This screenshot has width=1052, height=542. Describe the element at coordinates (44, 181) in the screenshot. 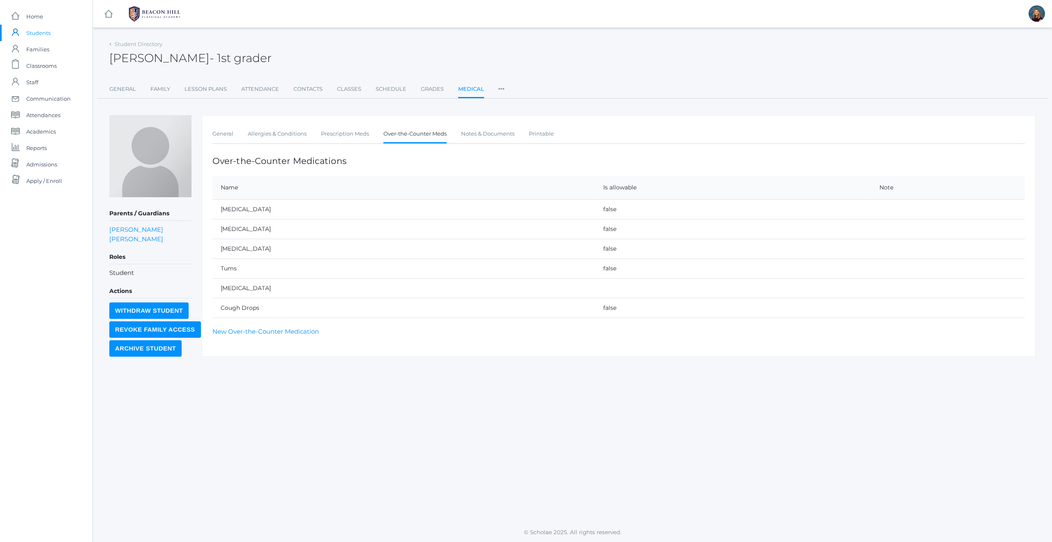

I see `span: Apply / Enroll` at that location.